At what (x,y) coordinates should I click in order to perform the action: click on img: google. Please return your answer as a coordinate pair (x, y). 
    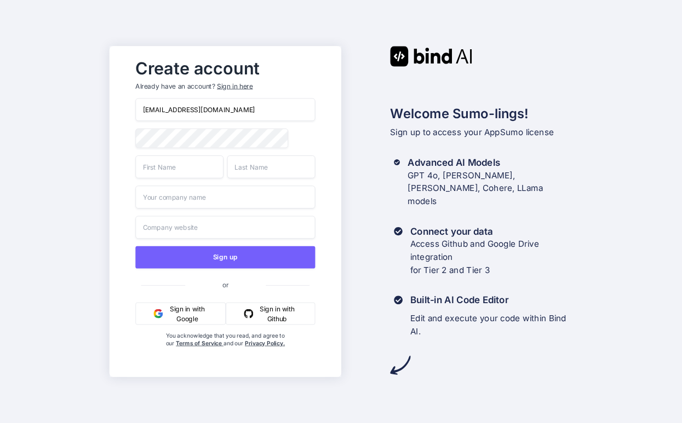
    Looking at the image, I should click on (158, 313).